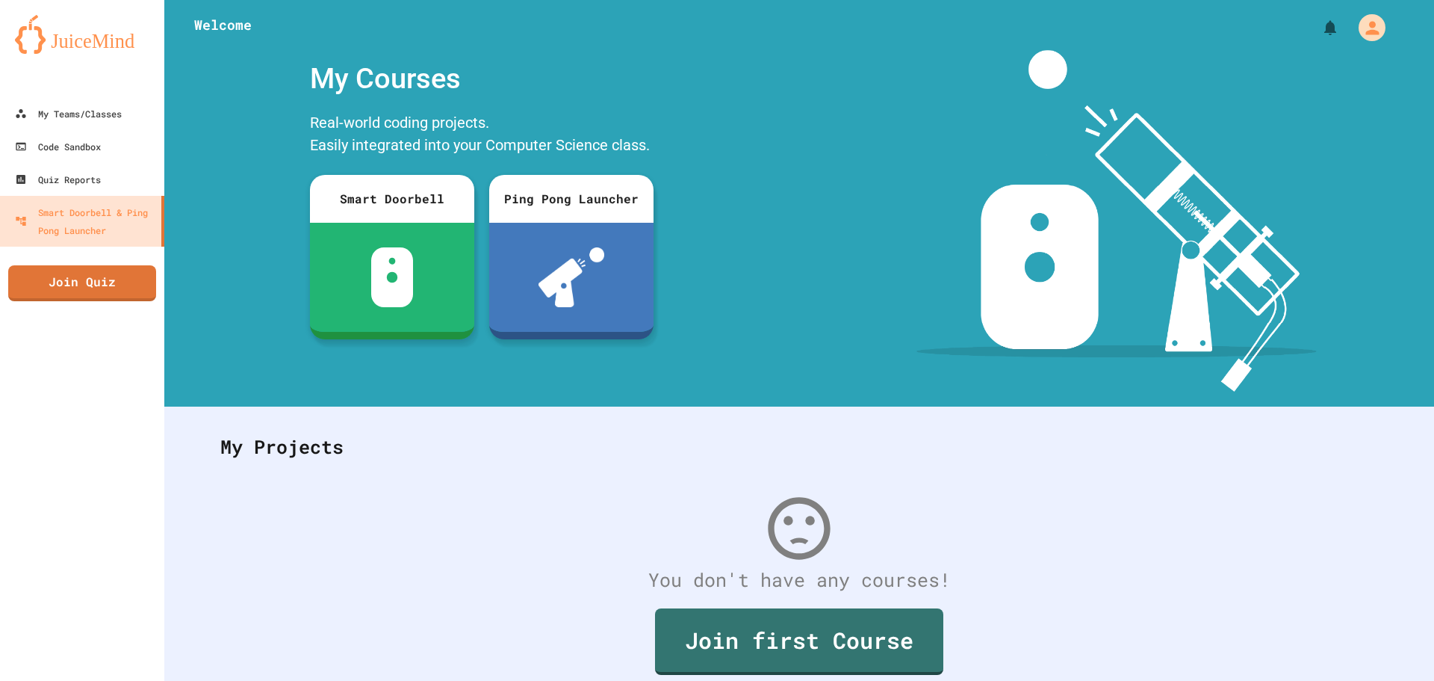  What do you see at coordinates (58, 179) in the screenshot?
I see `div: Quiz Reports` at bounding box center [58, 179].